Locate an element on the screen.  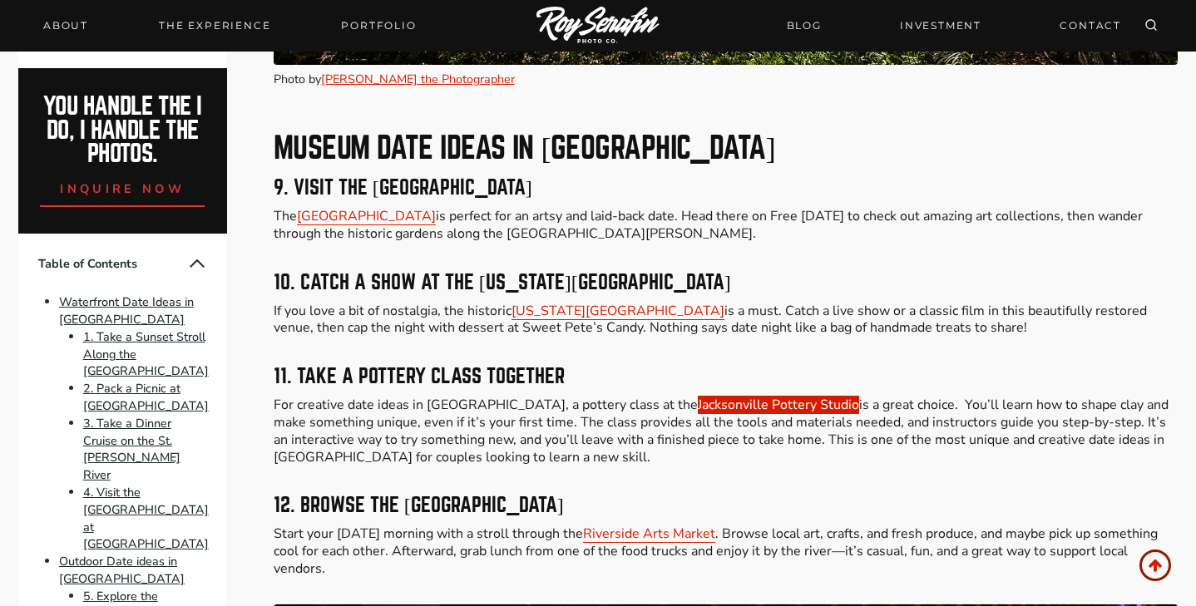
a: Portfolio is located at coordinates (378, 26).